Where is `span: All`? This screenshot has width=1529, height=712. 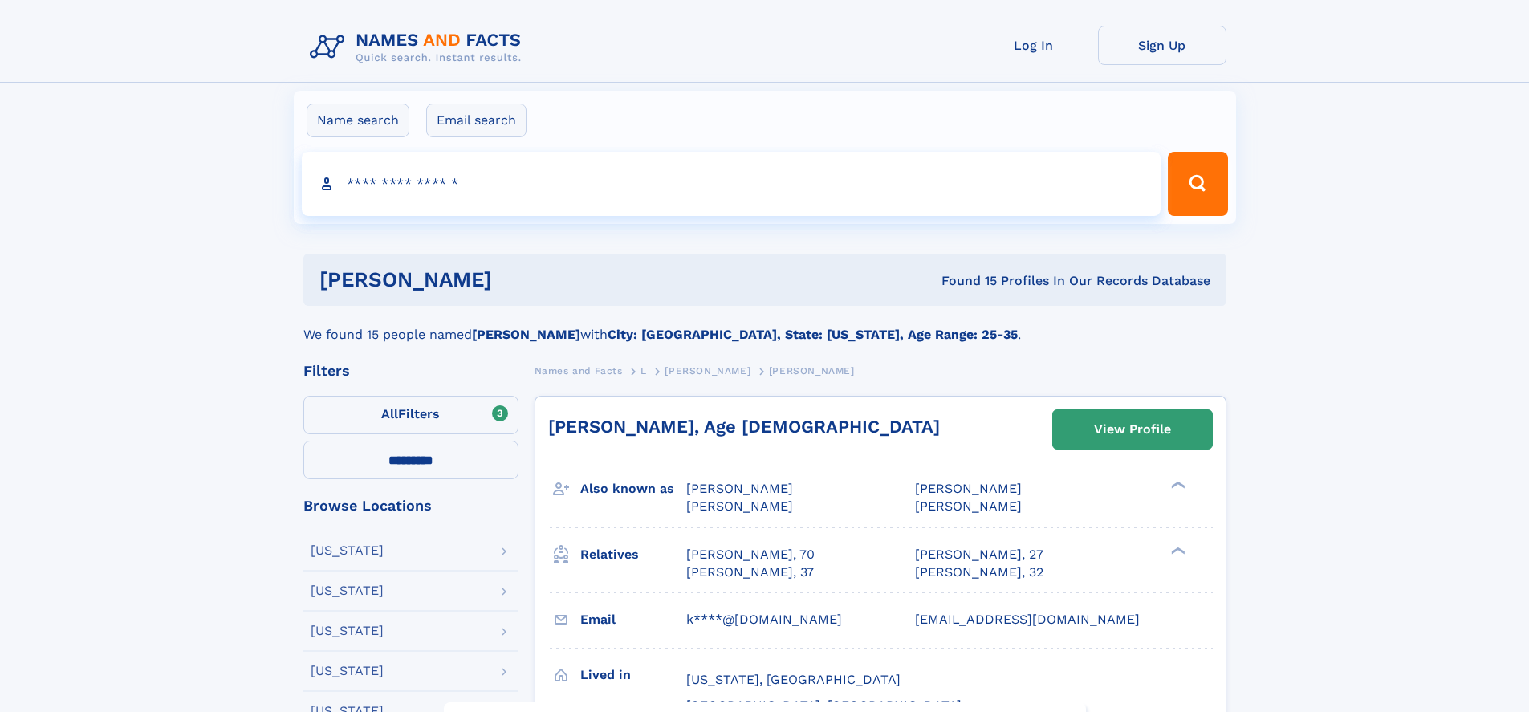 span: All is located at coordinates (389, 413).